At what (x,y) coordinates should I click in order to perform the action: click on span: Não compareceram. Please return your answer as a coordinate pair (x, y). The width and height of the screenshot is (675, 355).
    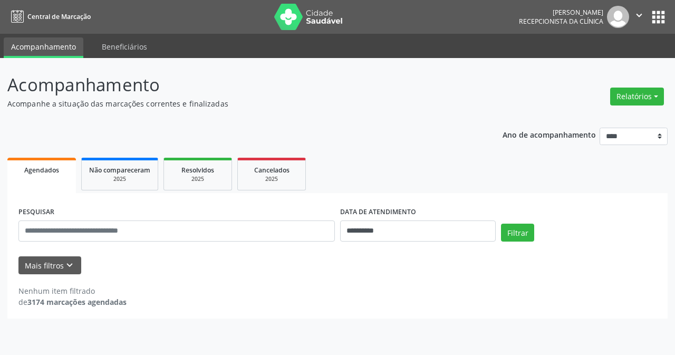
    Looking at the image, I should click on (120, 170).